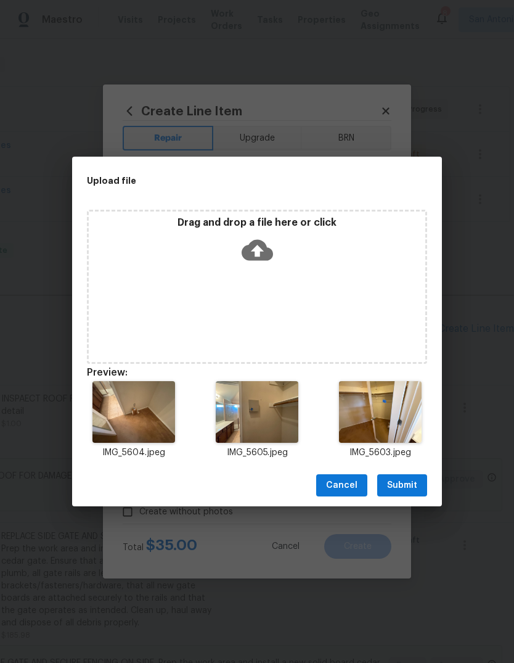 This screenshot has width=514, height=663. Describe the element at coordinates (402, 485) in the screenshot. I see `span: Submit` at that location.